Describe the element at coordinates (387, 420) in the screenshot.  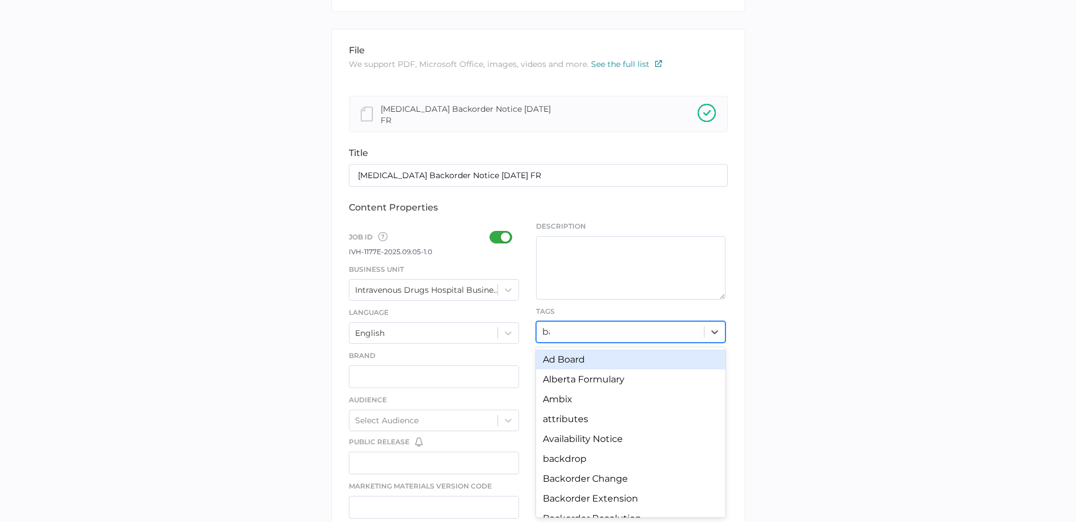
I see `div: Select Audience` at that location.